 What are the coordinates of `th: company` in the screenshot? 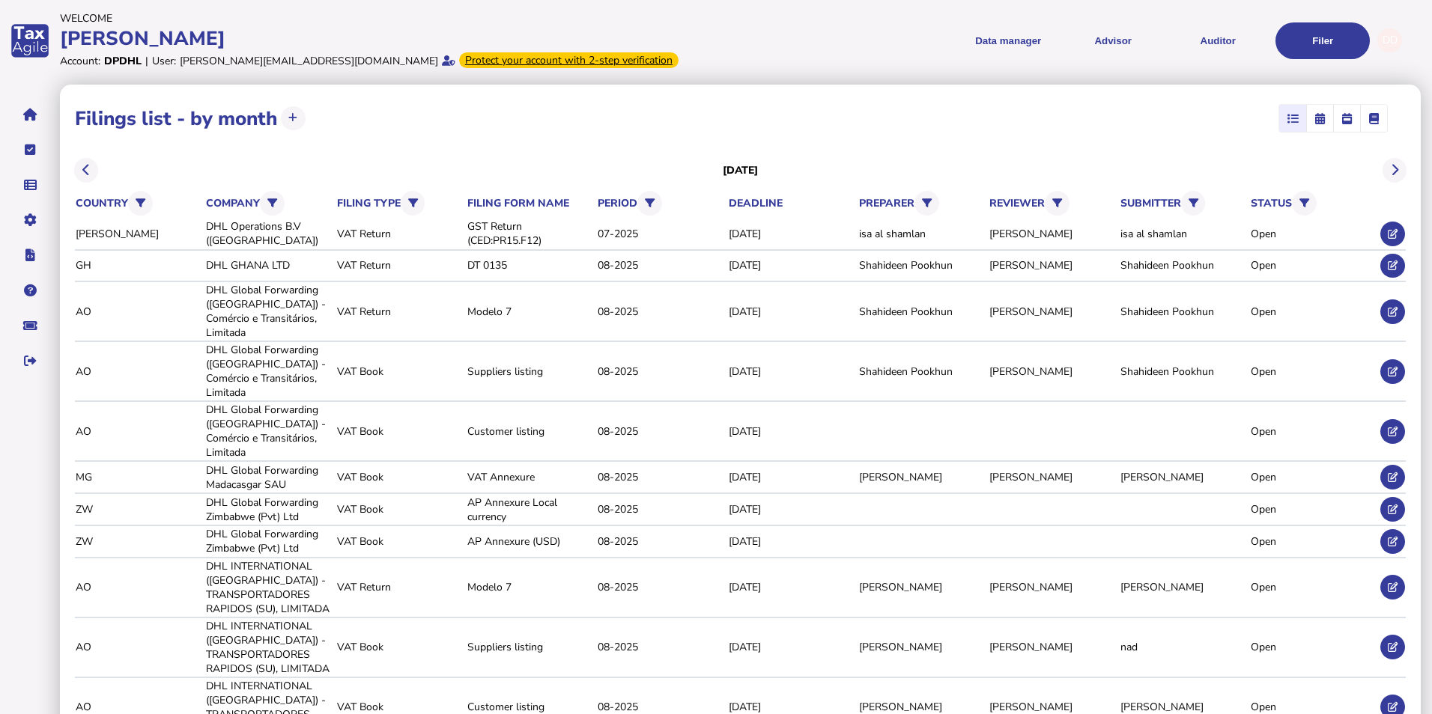 It's located at (268, 203).